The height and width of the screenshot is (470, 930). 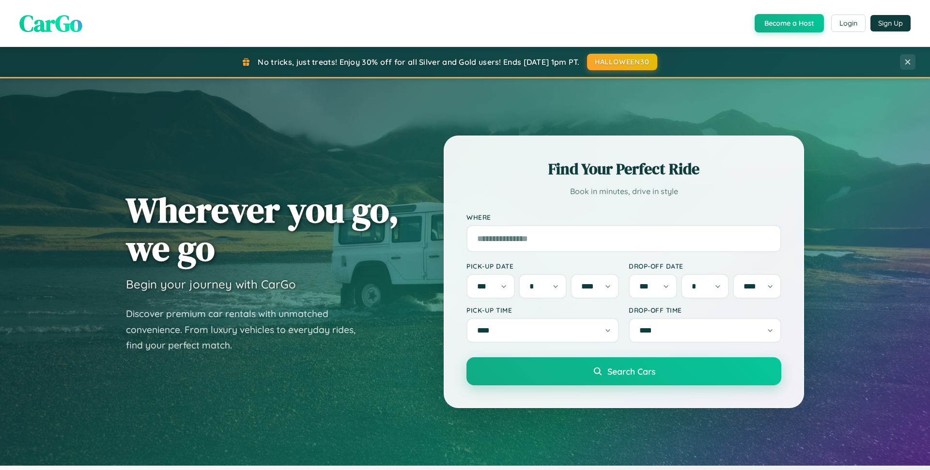 I want to click on p: Book in minutes, drive in style, so click(x=624, y=191).